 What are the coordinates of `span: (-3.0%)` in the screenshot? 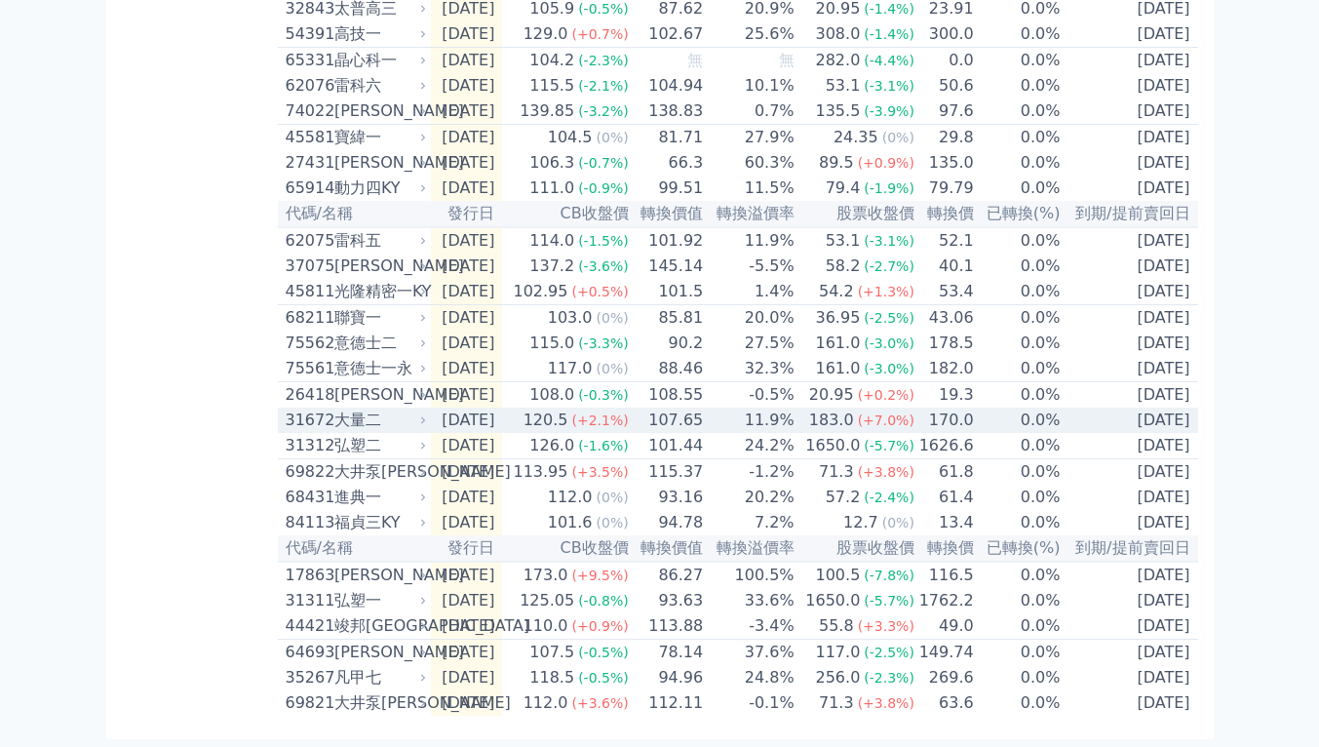 It's located at (889, 343).